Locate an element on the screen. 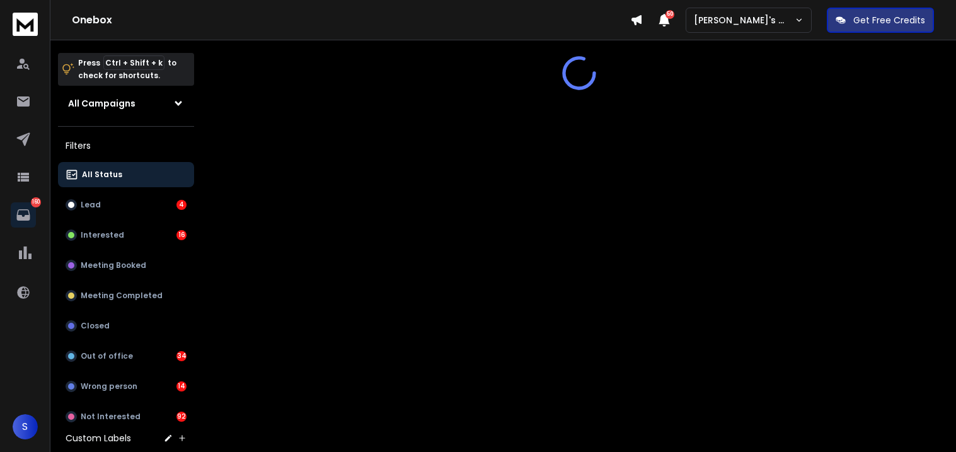  button: Not Interested92 is located at coordinates (126, 416).